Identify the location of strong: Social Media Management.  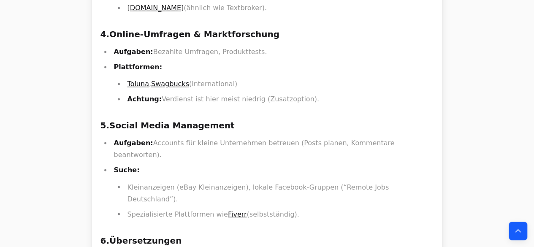
(172, 125).